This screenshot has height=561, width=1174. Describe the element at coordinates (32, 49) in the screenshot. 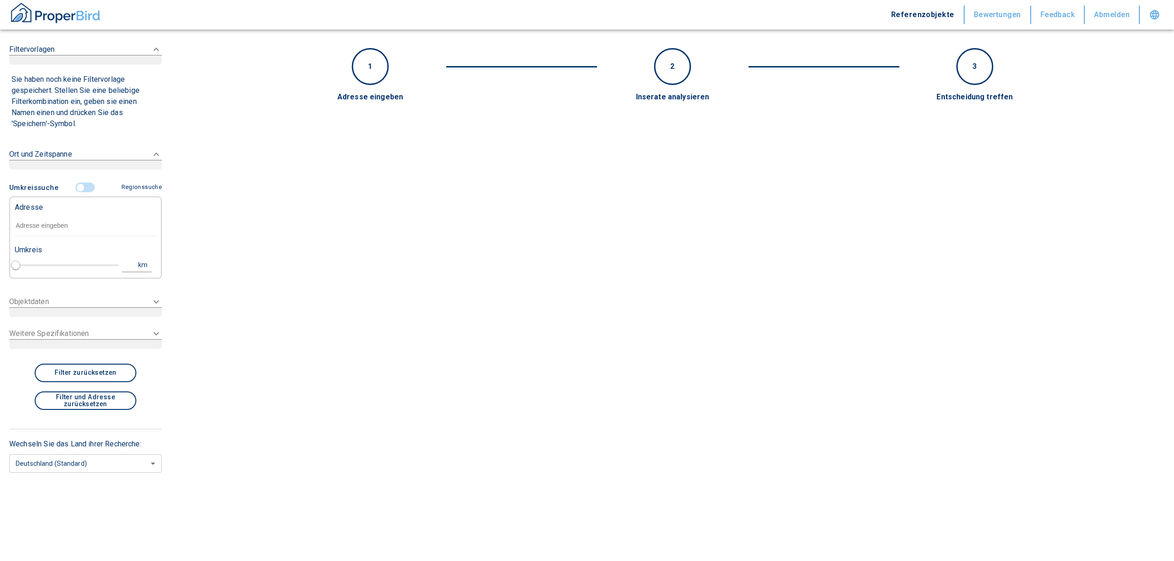

I see `p: Filtervorlagen` at that location.